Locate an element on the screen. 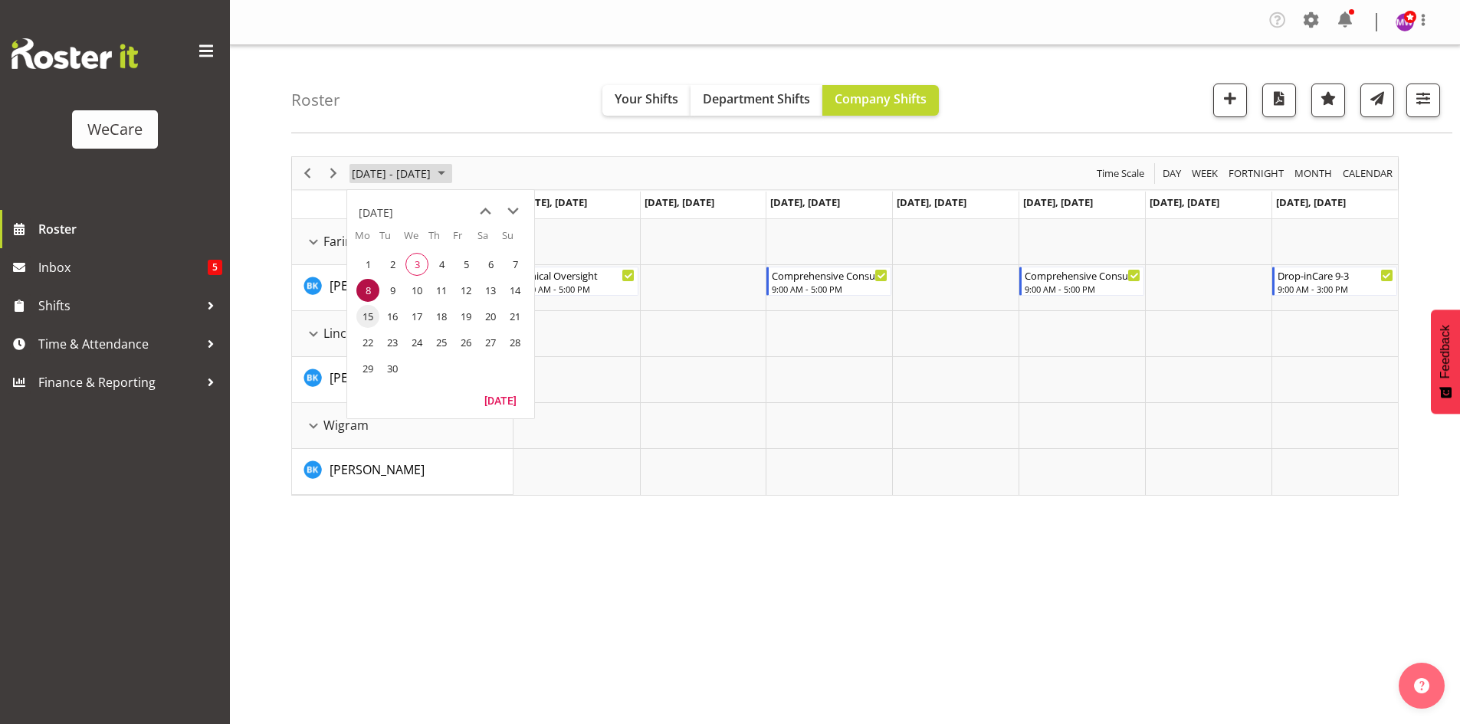 Image resolution: width=1460 pixels, height=724 pixels. img: Rosterit website logo is located at coordinates (74, 54).